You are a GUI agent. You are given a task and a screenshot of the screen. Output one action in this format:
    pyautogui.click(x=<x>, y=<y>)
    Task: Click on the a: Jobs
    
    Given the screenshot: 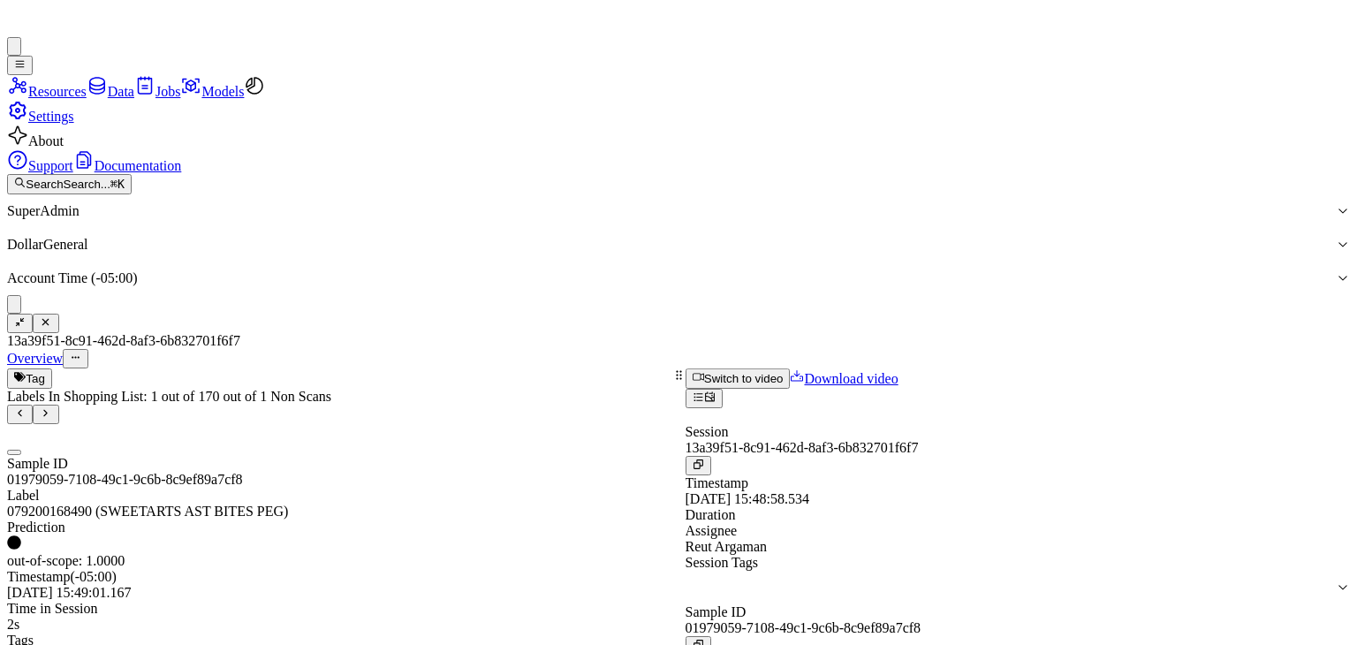 What is the action you would take?
    pyautogui.click(x=157, y=91)
    